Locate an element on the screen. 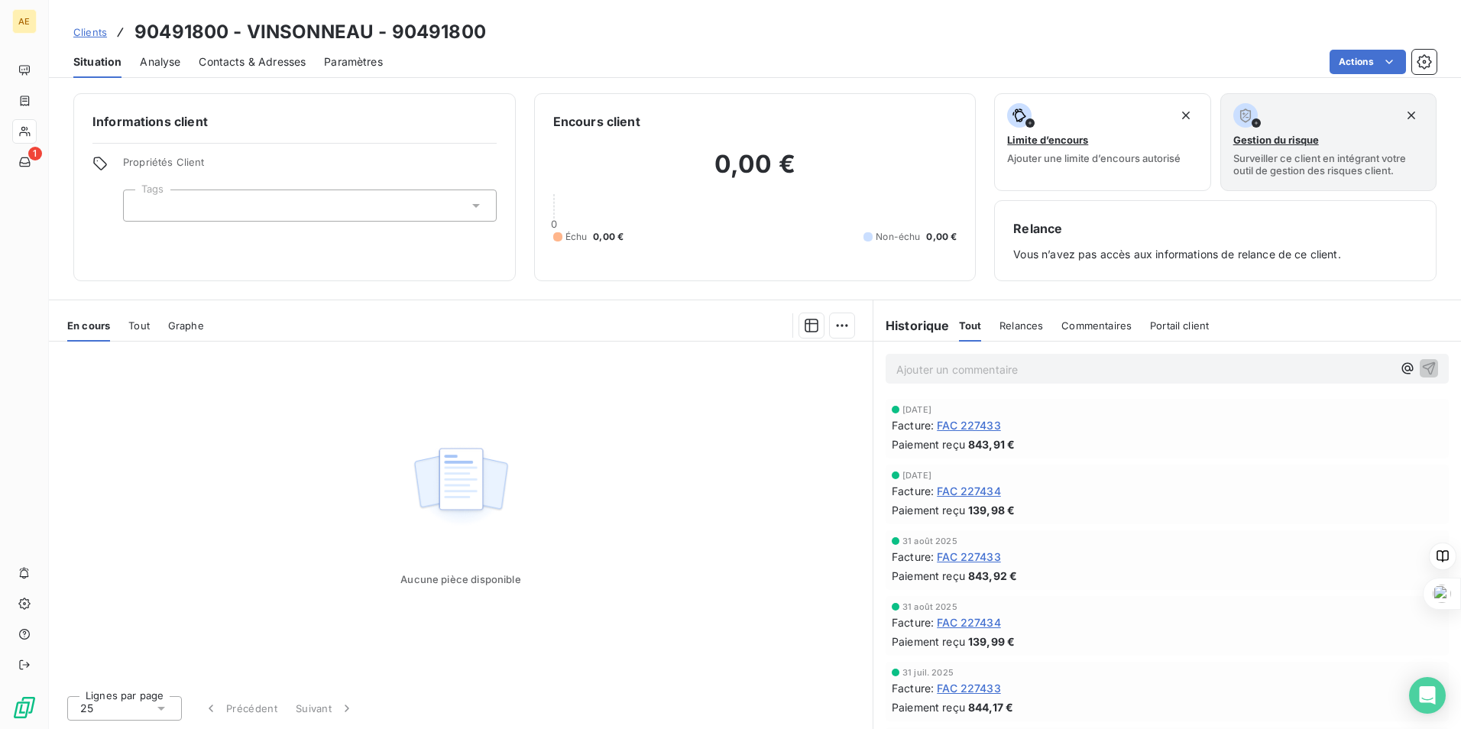 Image resolution: width=1461 pixels, height=729 pixels. span: Non-échu is located at coordinates (898, 237).